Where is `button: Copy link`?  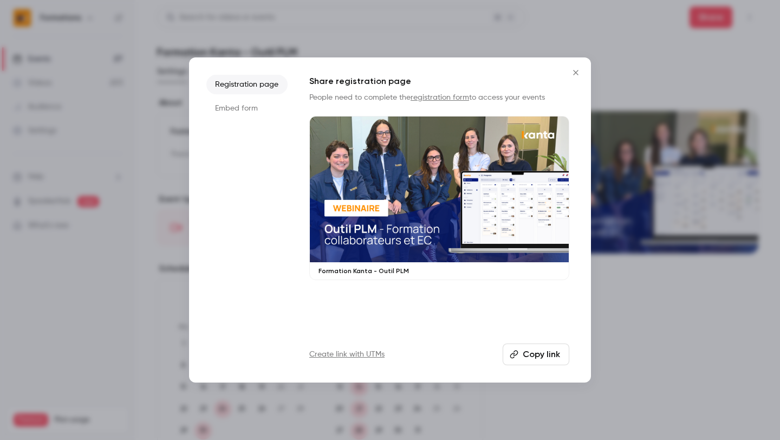 button: Copy link is located at coordinates (536, 354).